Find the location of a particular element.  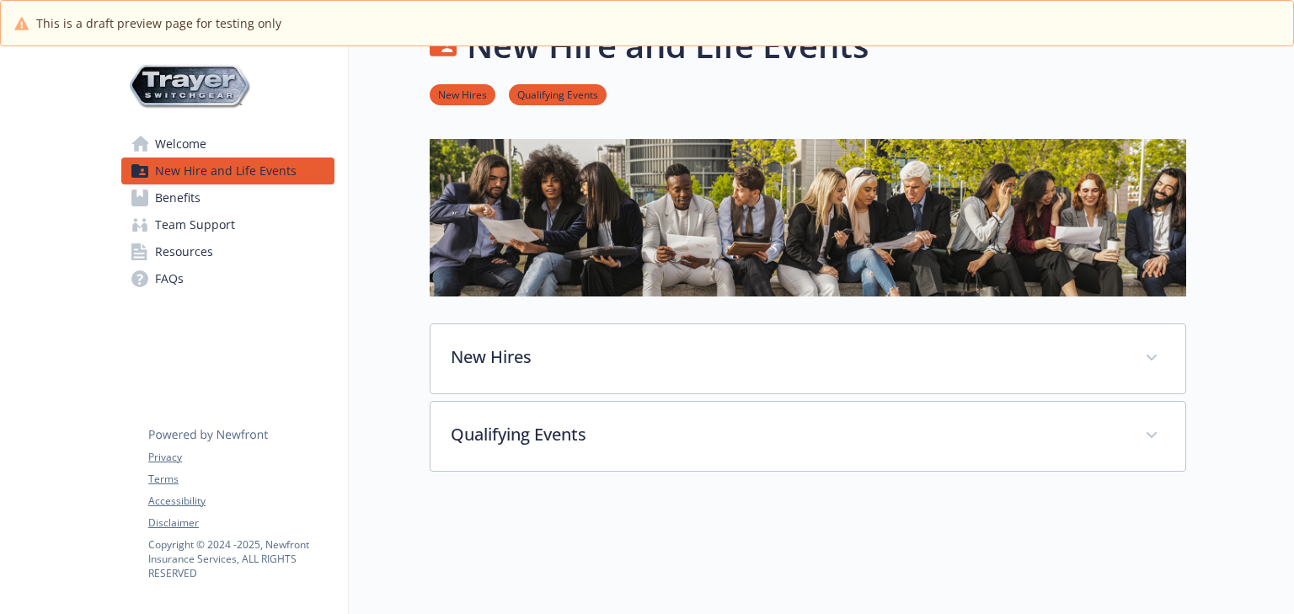

a: Qualifying Events is located at coordinates (558, 94).